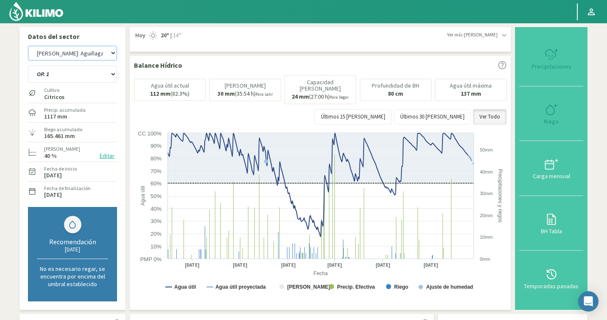 The width and height of the screenshot is (607, 320). I want to click on span: Hoy, so click(139, 36).